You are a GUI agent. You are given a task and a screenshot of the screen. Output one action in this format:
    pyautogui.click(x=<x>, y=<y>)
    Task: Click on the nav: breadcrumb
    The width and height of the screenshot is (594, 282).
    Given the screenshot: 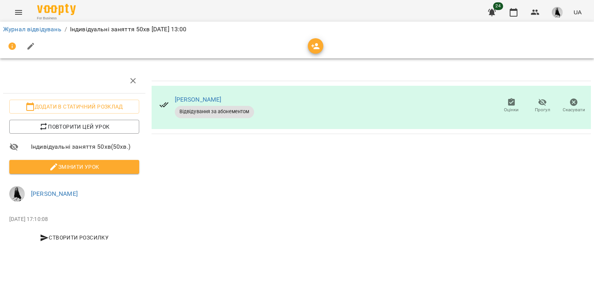 What is the action you would take?
    pyautogui.click(x=297, y=29)
    